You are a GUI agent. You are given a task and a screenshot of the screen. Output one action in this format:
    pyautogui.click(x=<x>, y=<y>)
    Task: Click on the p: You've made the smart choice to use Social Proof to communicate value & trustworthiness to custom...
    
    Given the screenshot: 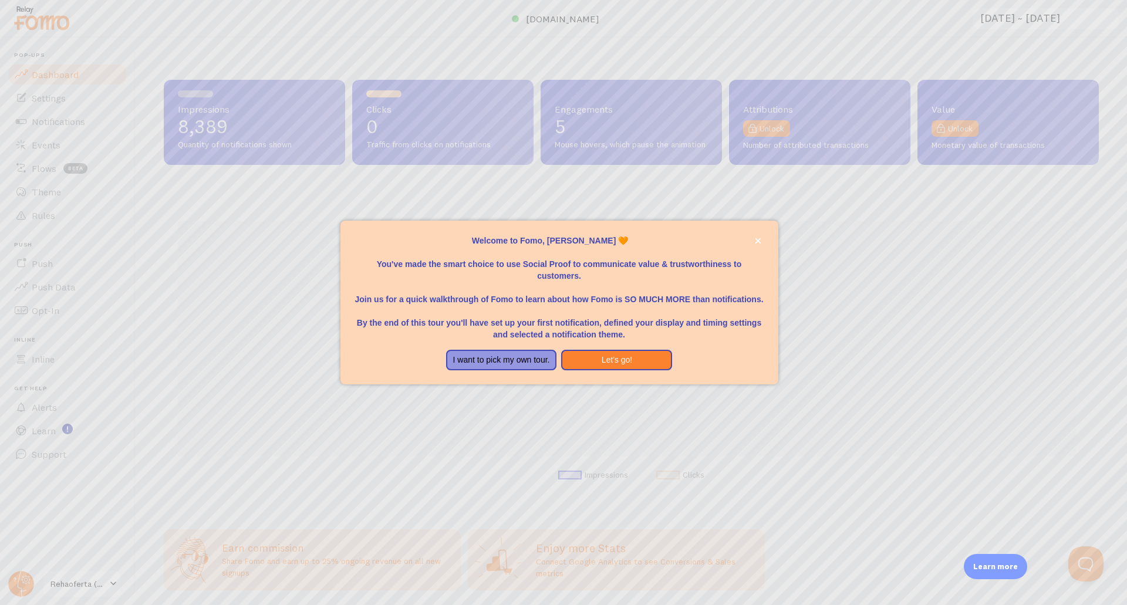 What is the action you would take?
    pyautogui.click(x=559, y=264)
    